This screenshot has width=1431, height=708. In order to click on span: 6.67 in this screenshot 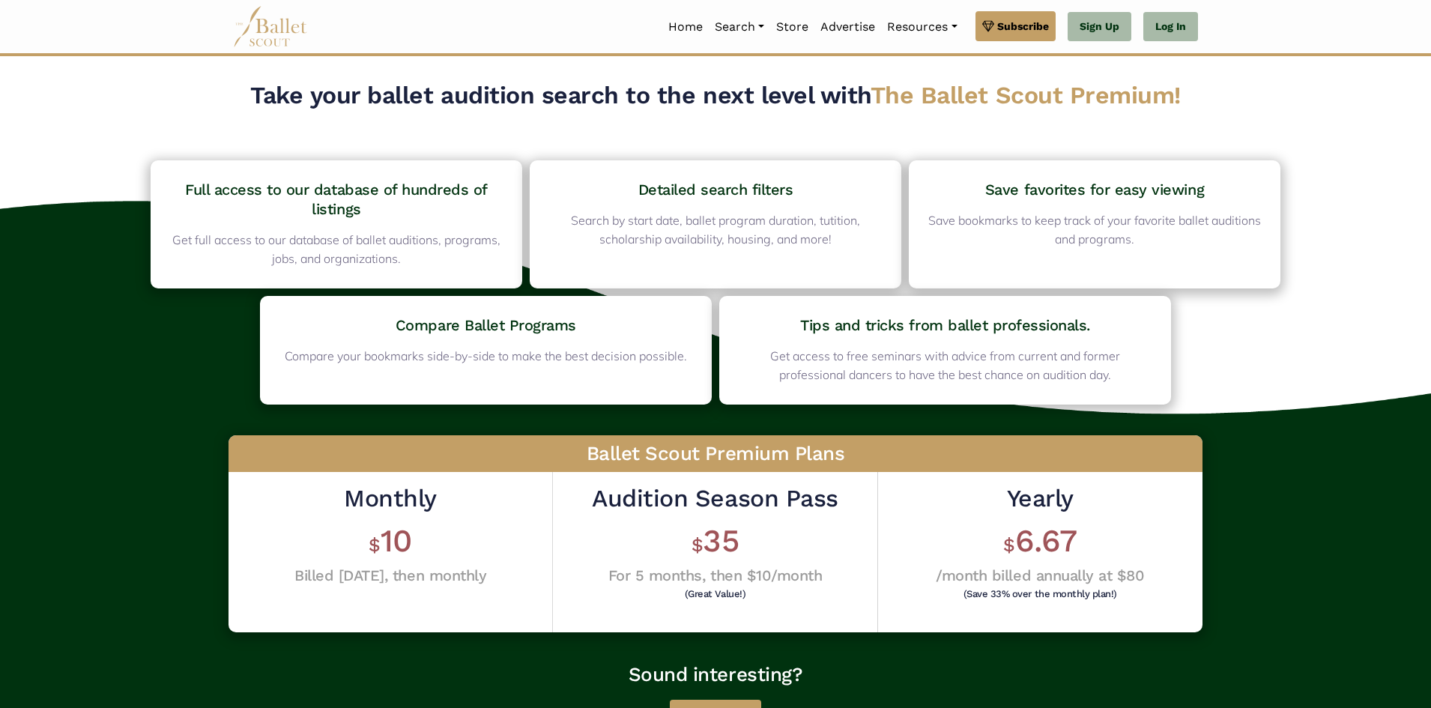, I will do `click(1046, 540)`.